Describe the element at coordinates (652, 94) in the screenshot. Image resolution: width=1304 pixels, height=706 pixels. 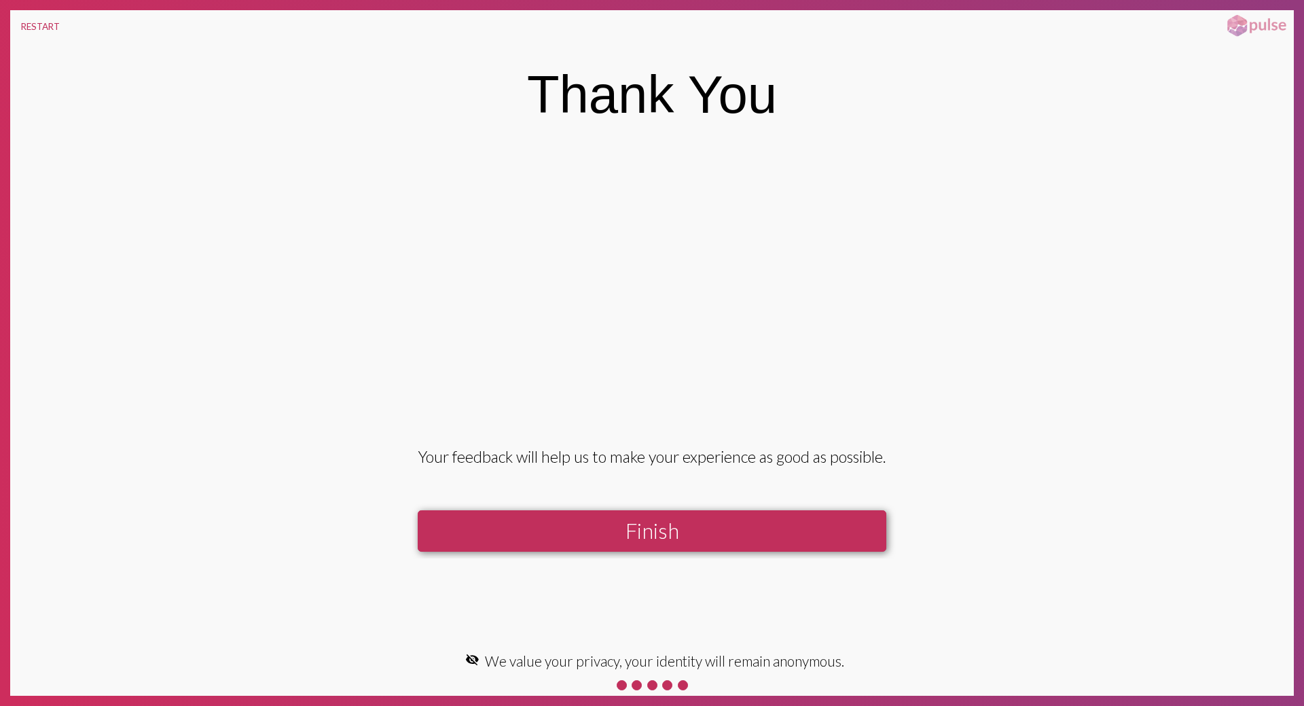
I see `div: Thank You` at that location.